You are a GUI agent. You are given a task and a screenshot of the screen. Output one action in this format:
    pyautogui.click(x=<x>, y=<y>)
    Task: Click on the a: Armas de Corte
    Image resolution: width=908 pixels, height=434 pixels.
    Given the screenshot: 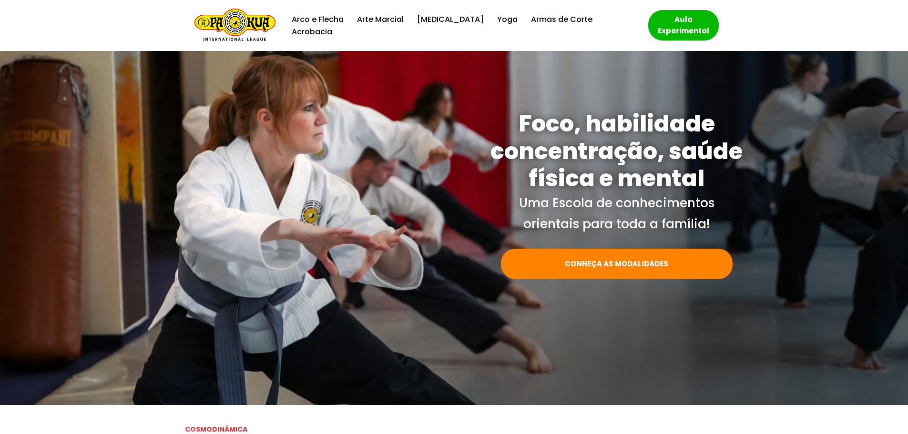 What is the action you would take?
    pyautogui.click(x=562, y=19)
    